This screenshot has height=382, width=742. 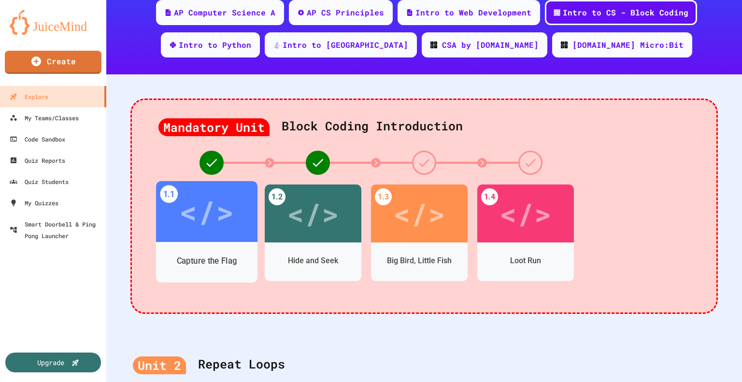 I want to click on div: Block Coding Introduction, so click(x=424, y=122).